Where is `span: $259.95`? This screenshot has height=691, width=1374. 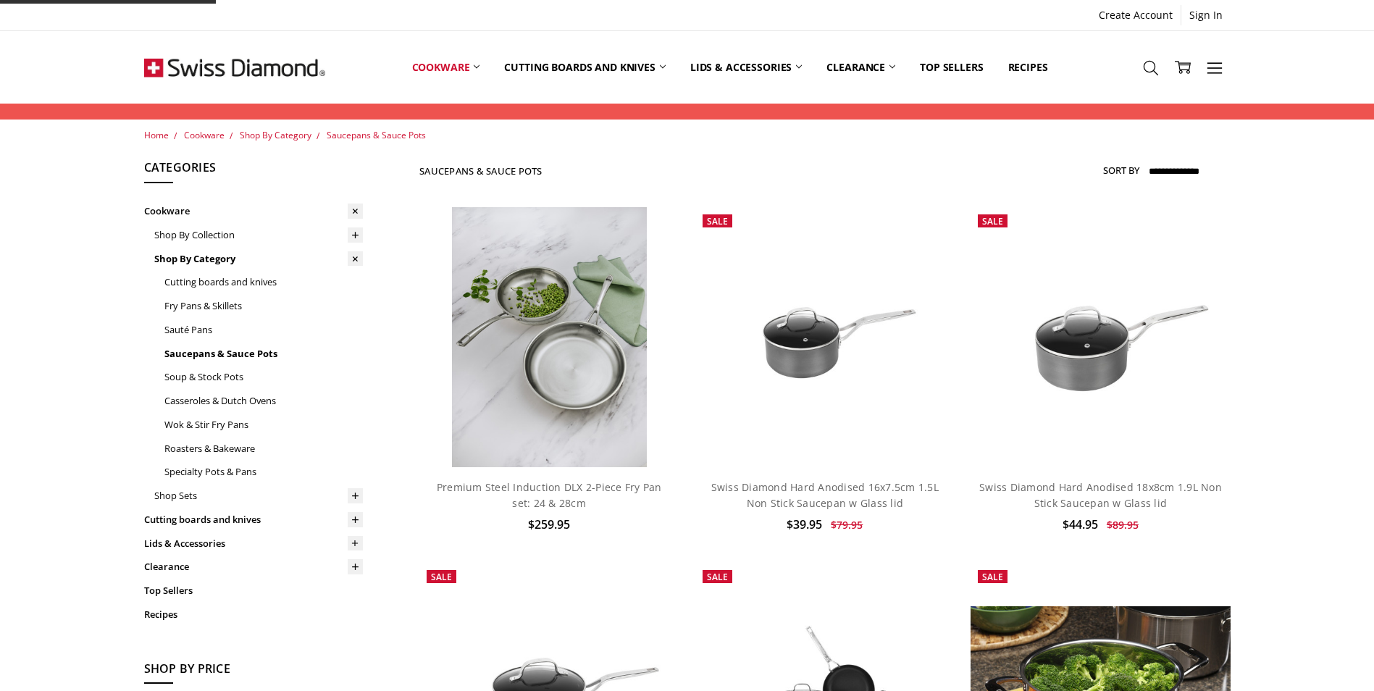 span: $259.95 is located at coordinates (549, 525).